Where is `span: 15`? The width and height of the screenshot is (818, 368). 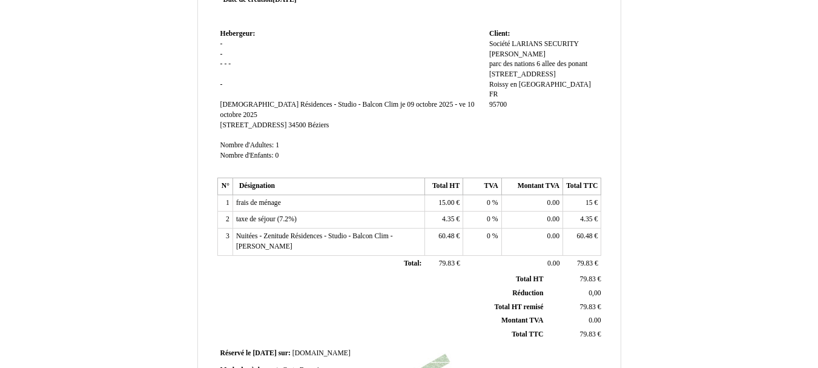
span: 15 is located at coordinates (589, 202).